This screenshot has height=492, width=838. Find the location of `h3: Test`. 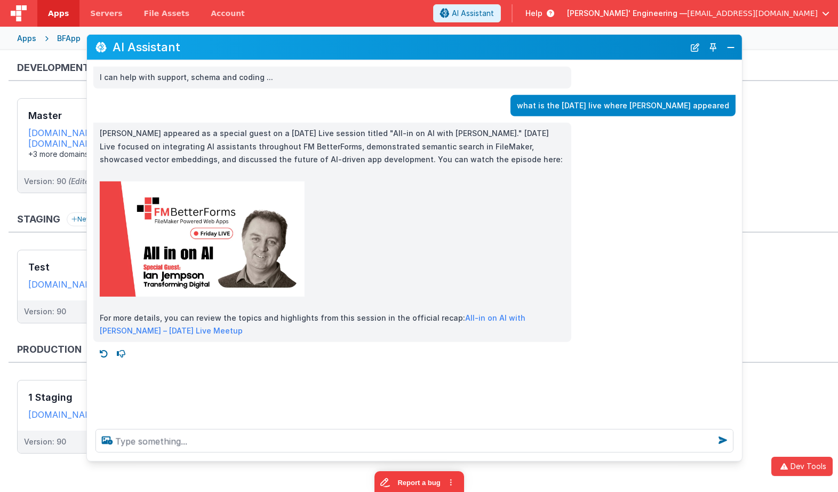

h3: Test is located at coordinates (86, 267).